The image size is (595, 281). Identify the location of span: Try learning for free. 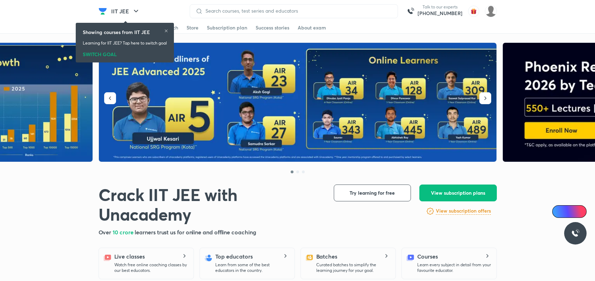
(372, 193).